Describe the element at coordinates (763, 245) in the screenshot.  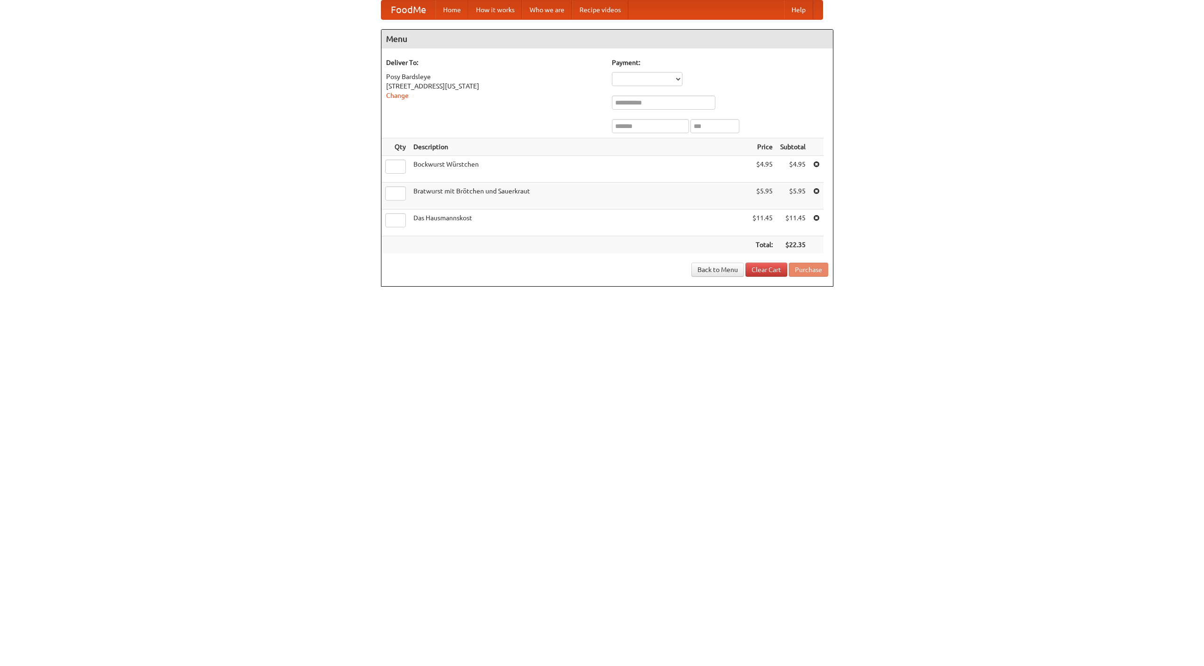
I see `th: Total:` at that location.